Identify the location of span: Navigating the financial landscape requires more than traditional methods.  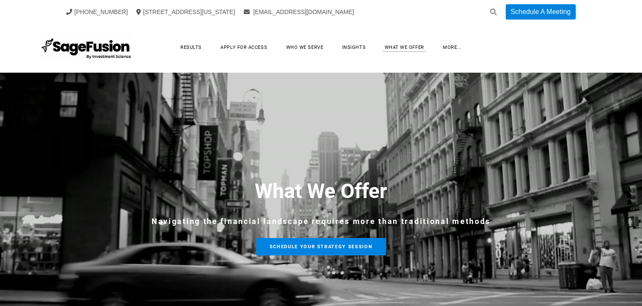
(321, 221).